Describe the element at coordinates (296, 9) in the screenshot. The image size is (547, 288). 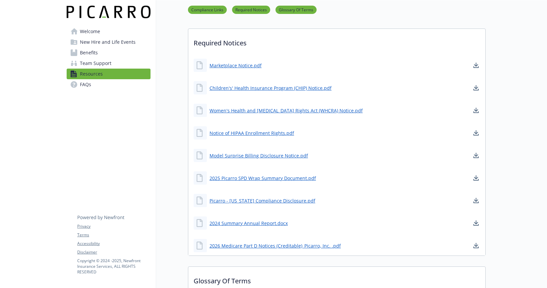
I see `a: Glossary Of Terms` at that location.